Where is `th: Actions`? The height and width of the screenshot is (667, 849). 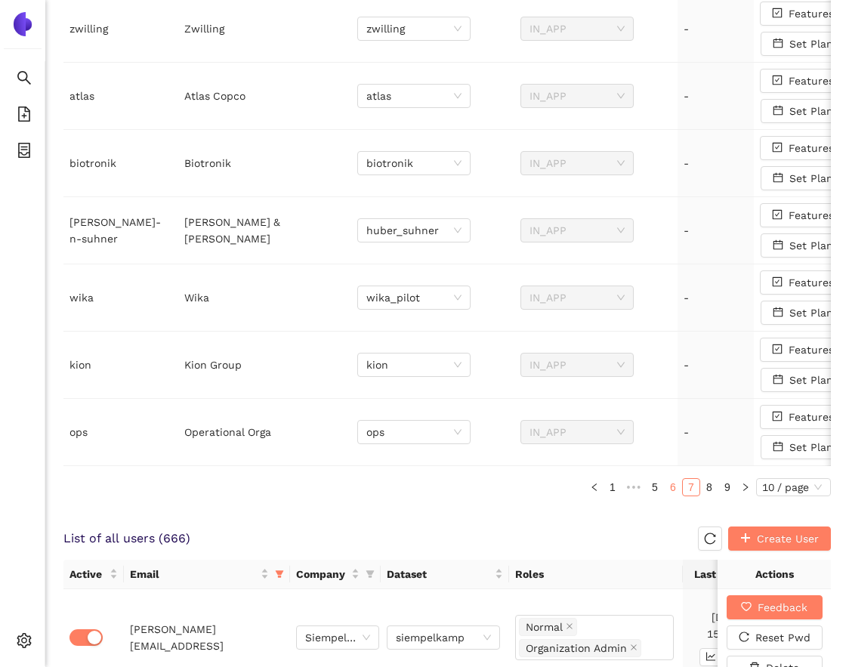
th: Actions is located at coordinates (774, 574).